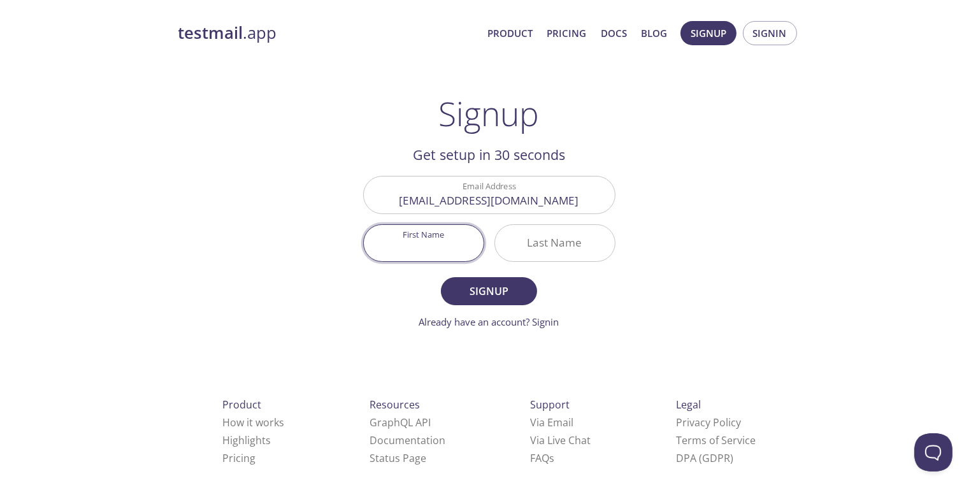 This screenshot has height=497, width=978. Describe the element at coordinates (489, 322) in the screenshot. I see `a: Already have an account? Signin` at that location.